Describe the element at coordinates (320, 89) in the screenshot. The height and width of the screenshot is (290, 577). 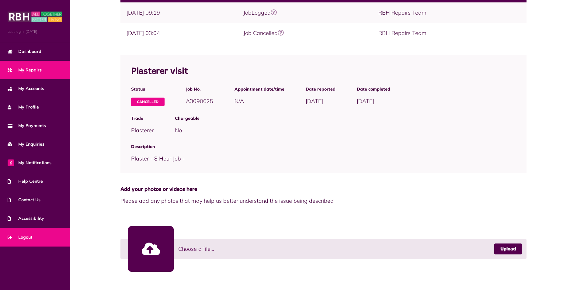
I see `span: Date reported` at that location.